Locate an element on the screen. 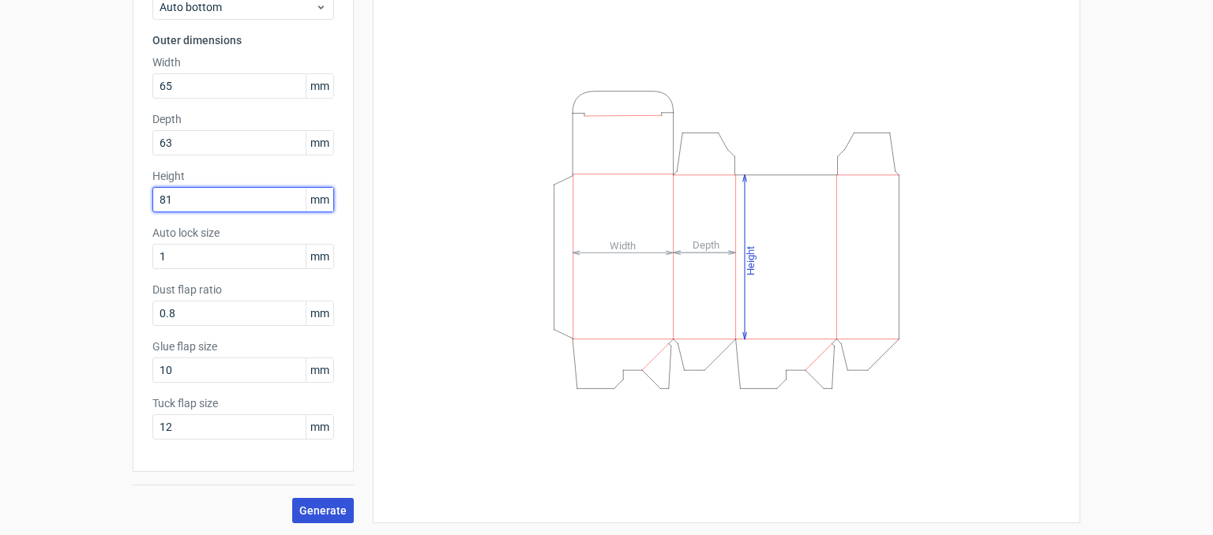 Image resolution: width=1213 pixels, height=535 pixels. tspan: Depth is located at coordinates (706, 245).